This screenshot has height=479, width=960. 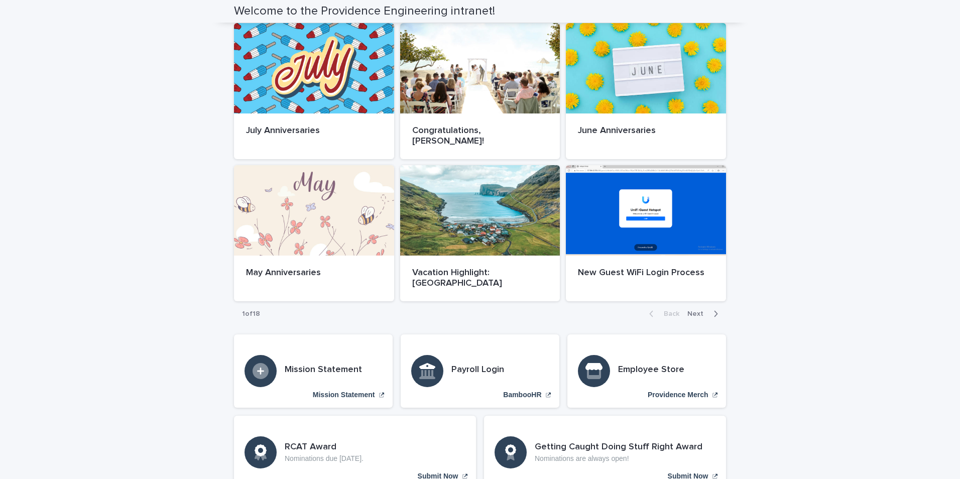 I want to click on a: June Anniversaries, so click(x=646, y=91).